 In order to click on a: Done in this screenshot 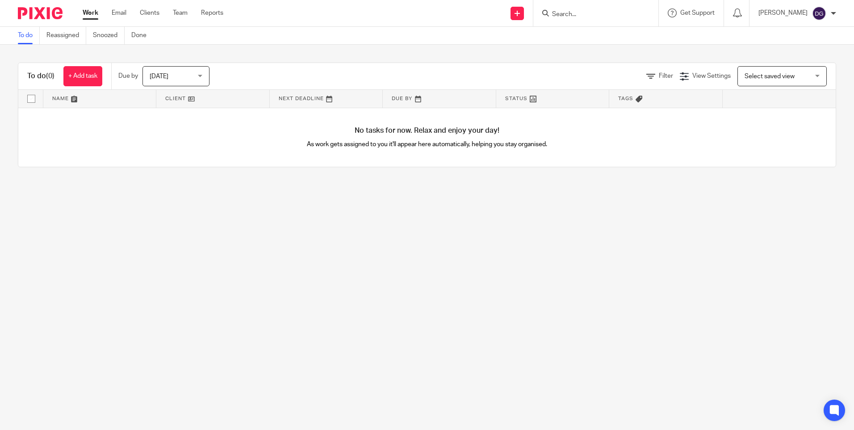, I will do `click(142, 35)`.